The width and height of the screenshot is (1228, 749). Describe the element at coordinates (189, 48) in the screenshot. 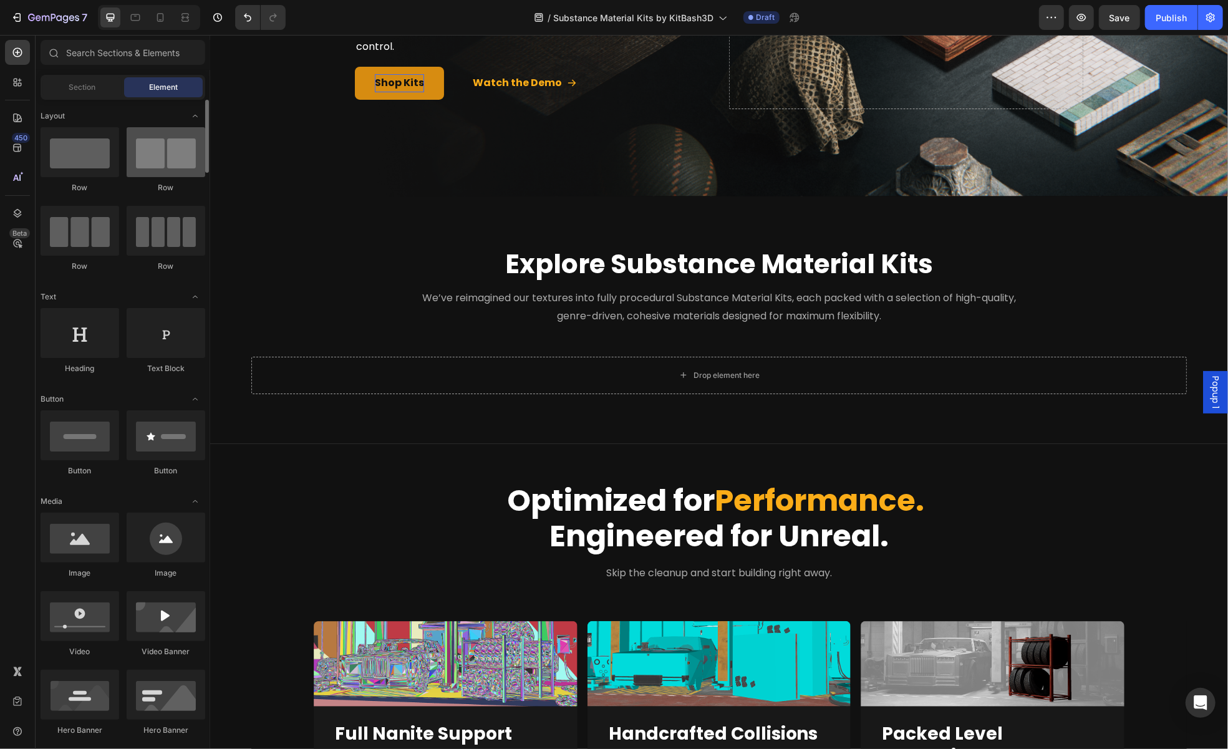

I see `a: Rich Text Editor. Editing area: main` at that location.